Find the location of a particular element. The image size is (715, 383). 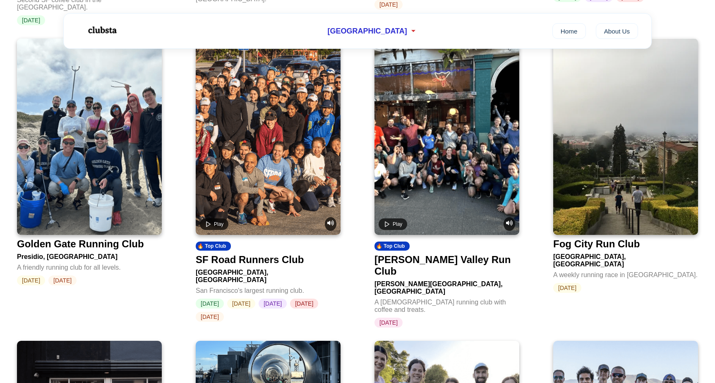

img: Logo is located at coordinates (102, 30).